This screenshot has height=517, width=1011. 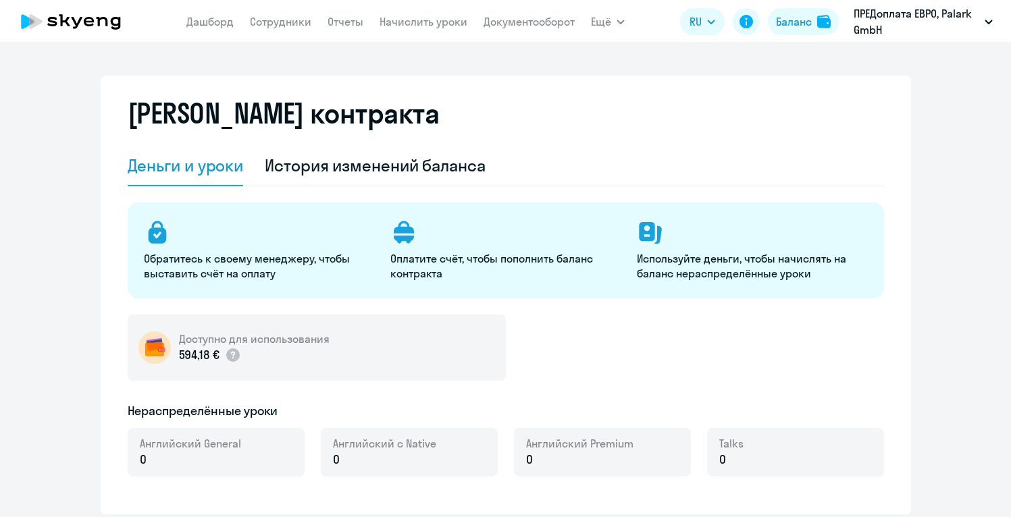 I want to click on button: Ещё, so click(x=608, y=22).